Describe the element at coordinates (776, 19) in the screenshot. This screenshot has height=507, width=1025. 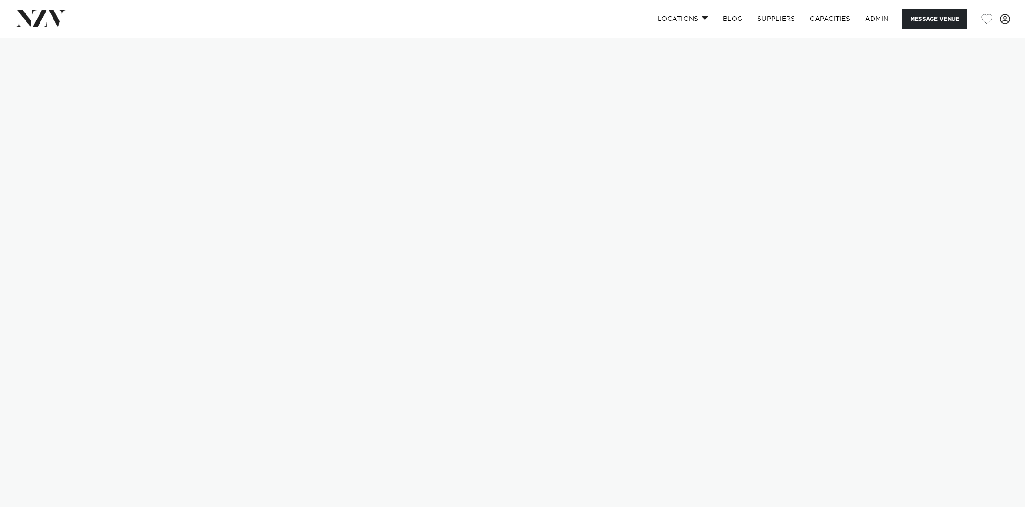
I see `a: SUPPLIERS` at that location.